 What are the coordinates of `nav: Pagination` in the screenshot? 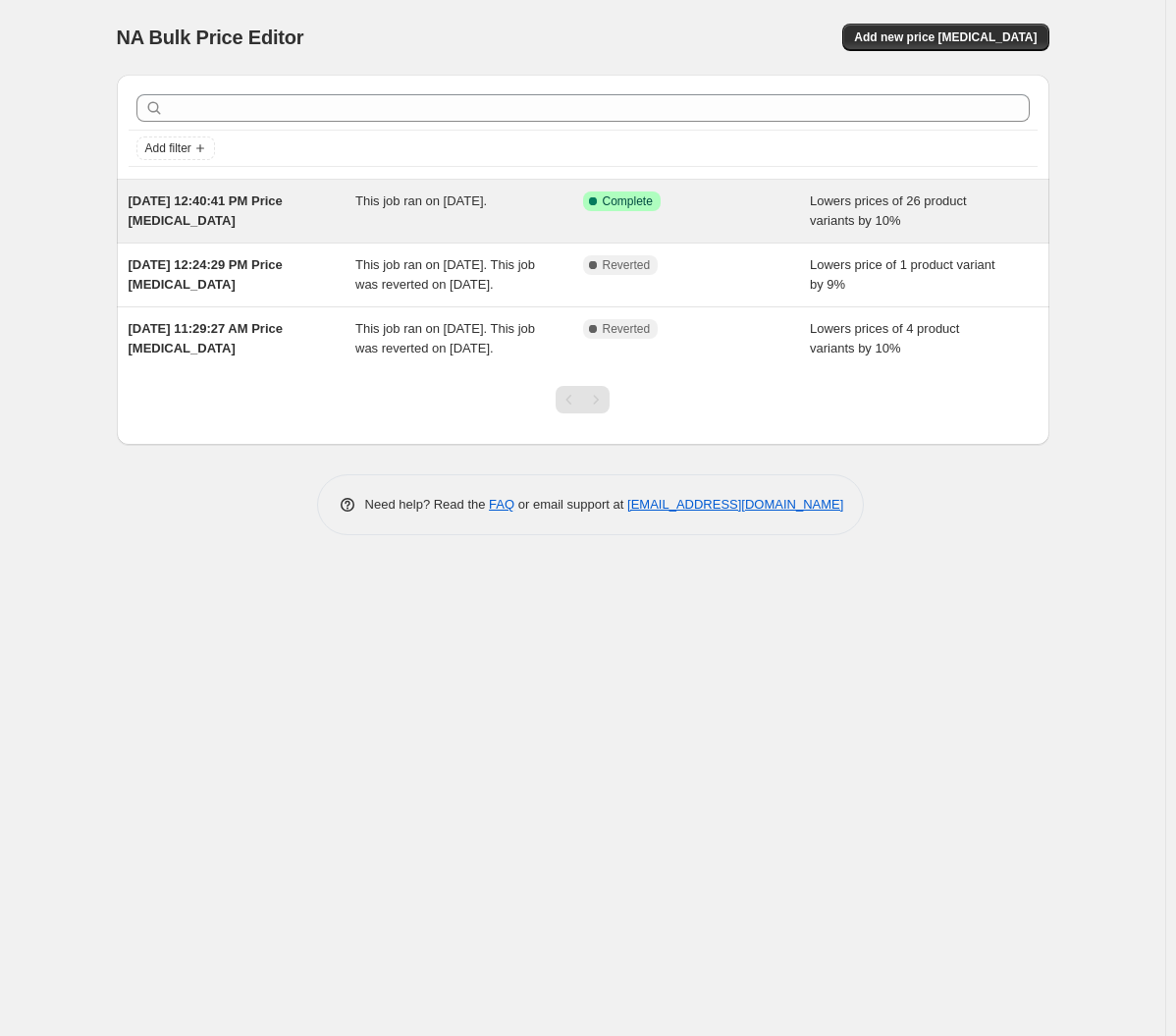 It's located at (583, 400).